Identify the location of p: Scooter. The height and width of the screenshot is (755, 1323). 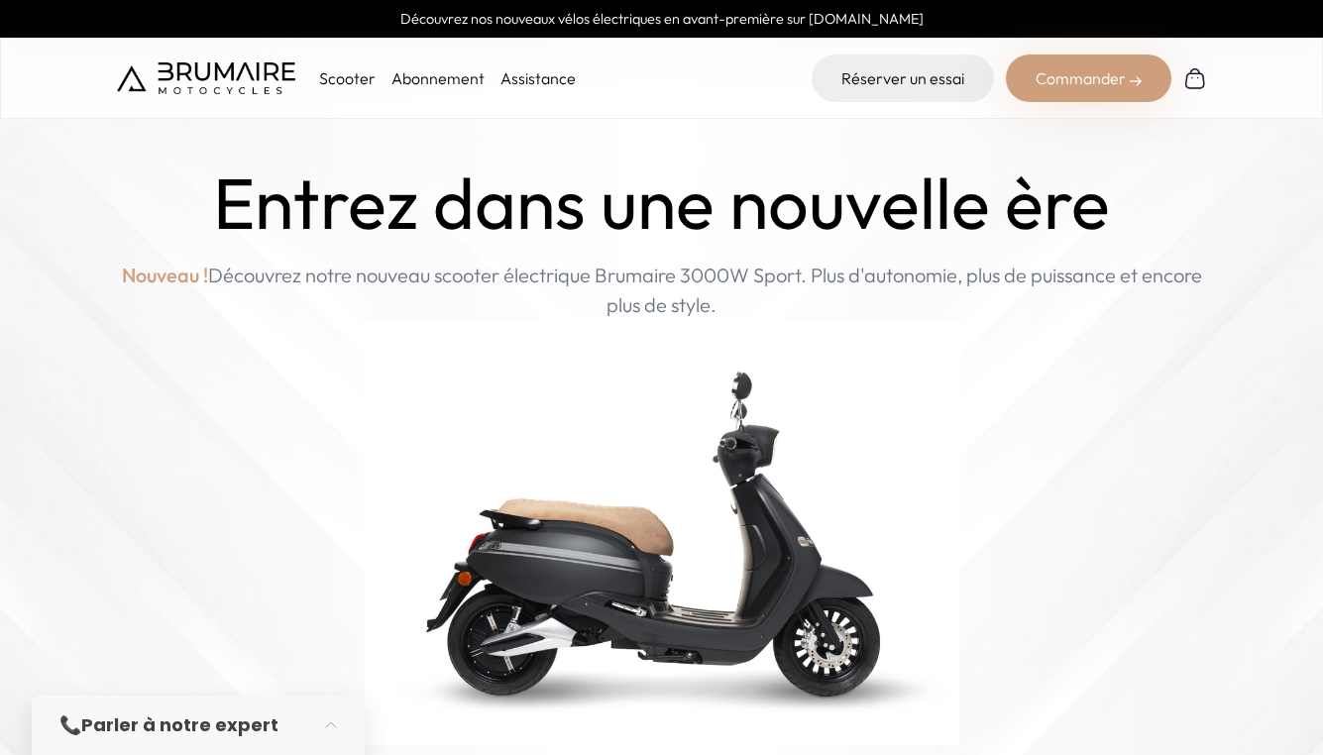
(347, 78).